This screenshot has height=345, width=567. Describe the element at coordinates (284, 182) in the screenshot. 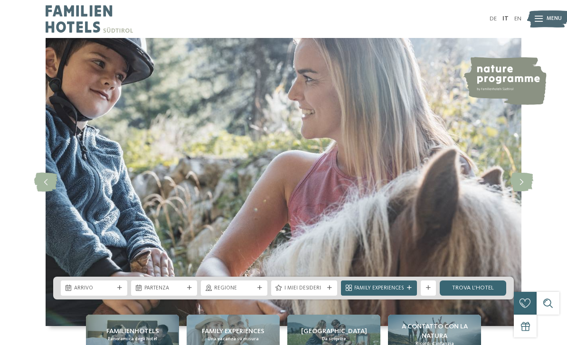

I see `img: Family hotel Alto Adige: the happy family places!` at that location.